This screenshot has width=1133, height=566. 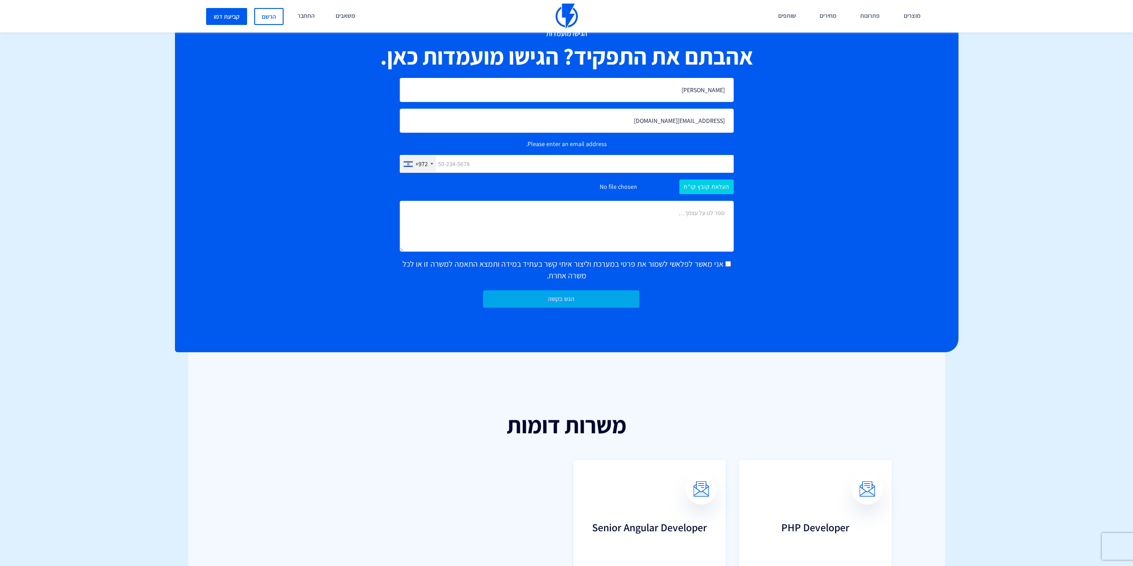 I want to click on input: אני מאשר לפלאשי לשמור את פרטי במערכת וליצור איתי קשר בעתיד במידה ותמצא התאמה למשרה זו או לכל משרה..., so click(x=728, y=264).